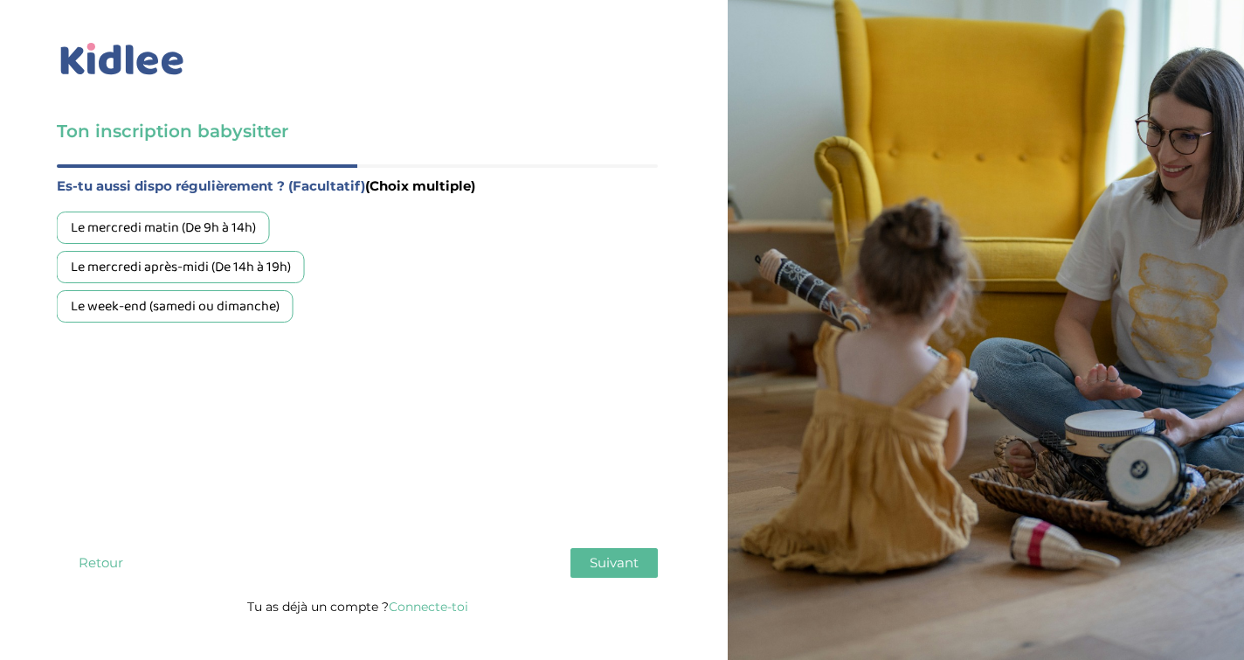 The width and height of the screenshot is (1244, 660). Describe the element at coordinates (122, 59) in the screenshot. I see `img: logo_kidlee_bleu` at that location.